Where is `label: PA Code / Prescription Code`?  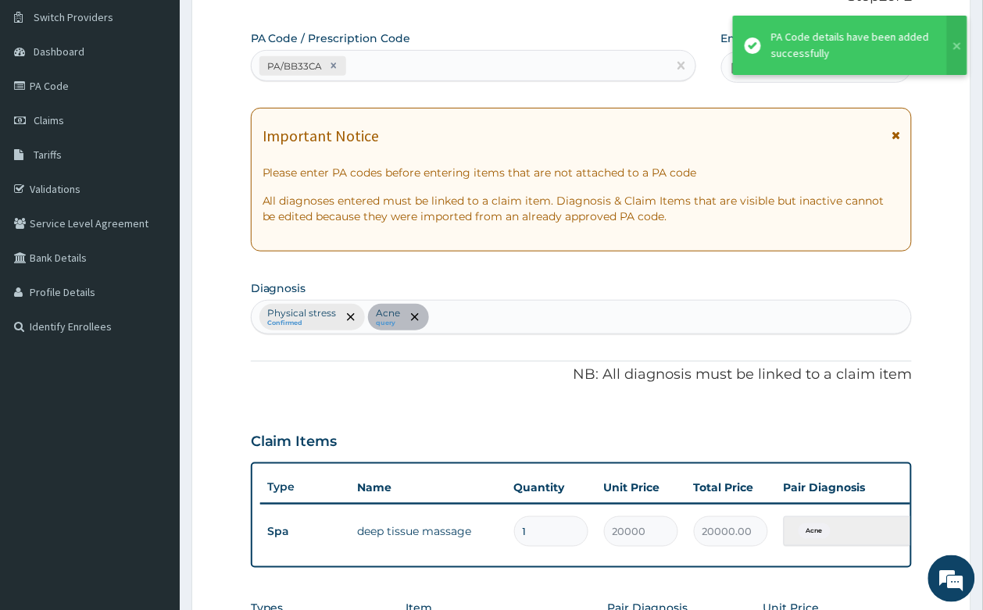 label: PA Code / Prescription Code is located at coordinates (331, 38).